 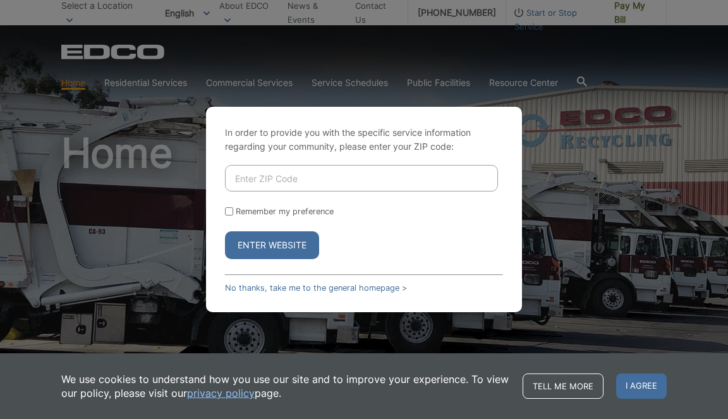 What do you see at coordinates (286, 386) in the screenshot?
I see `p: We use cookies to understand how you use our site and to improve your experience. To view our pol...` at bounding box center [286, 386].